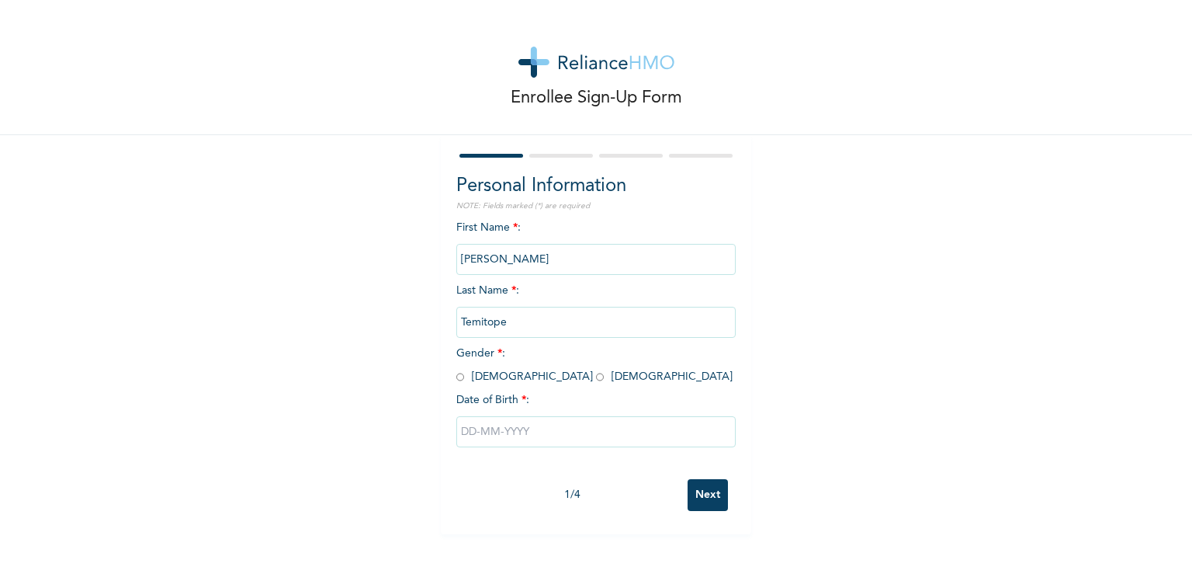  Describe the element at coordinates (596, 62) in the screenshot. I see `img: logo` at that location.